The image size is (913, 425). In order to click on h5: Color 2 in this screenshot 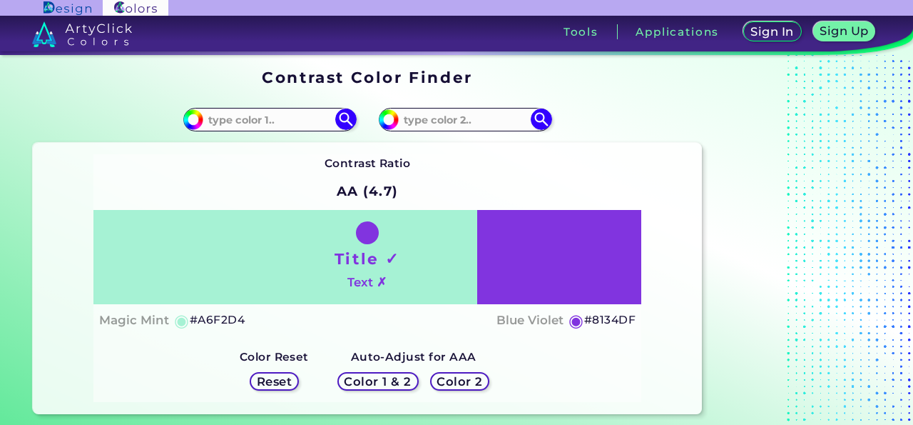, I will do `click(460, 381)`.